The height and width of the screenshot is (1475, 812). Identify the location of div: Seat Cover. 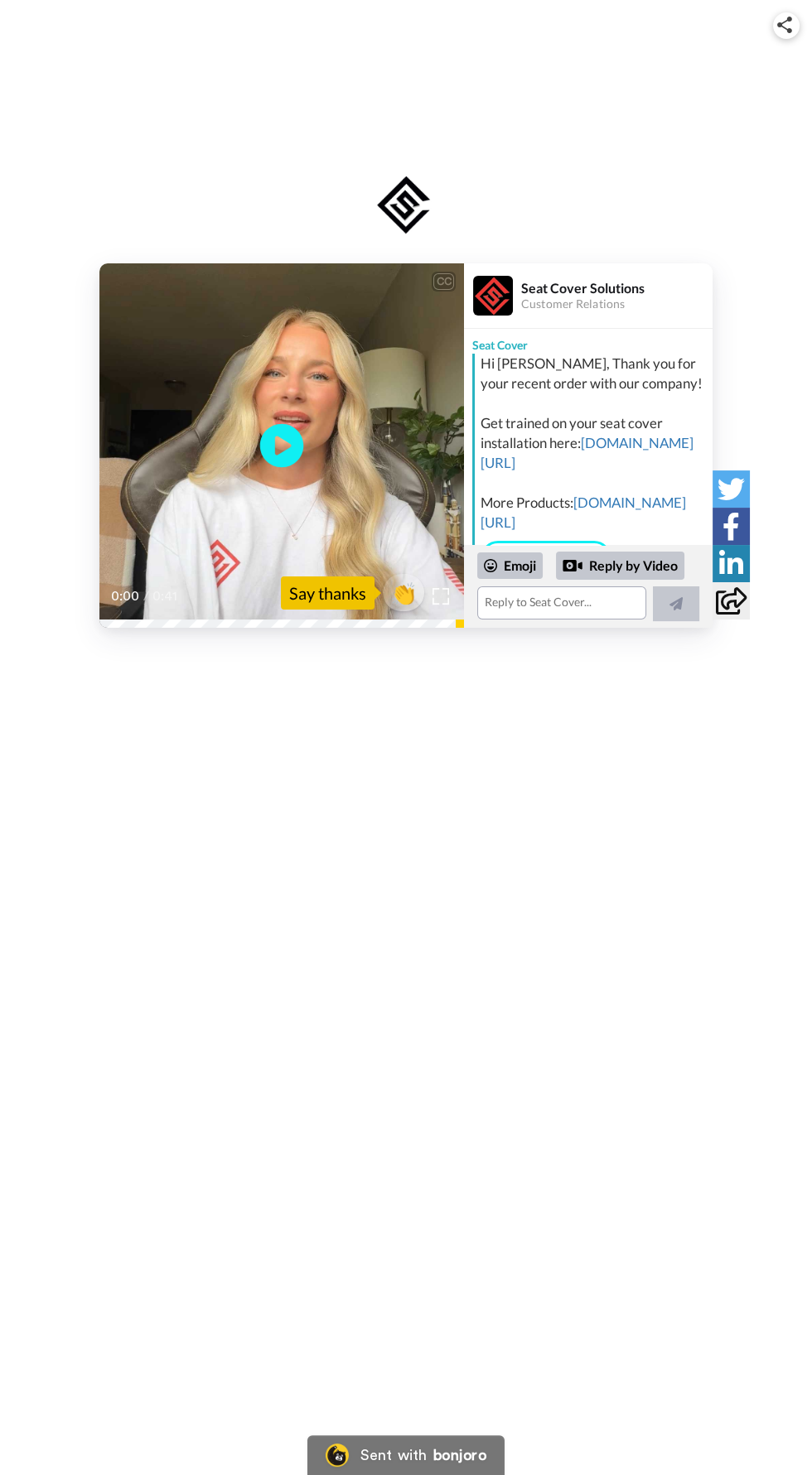
(589, 341).